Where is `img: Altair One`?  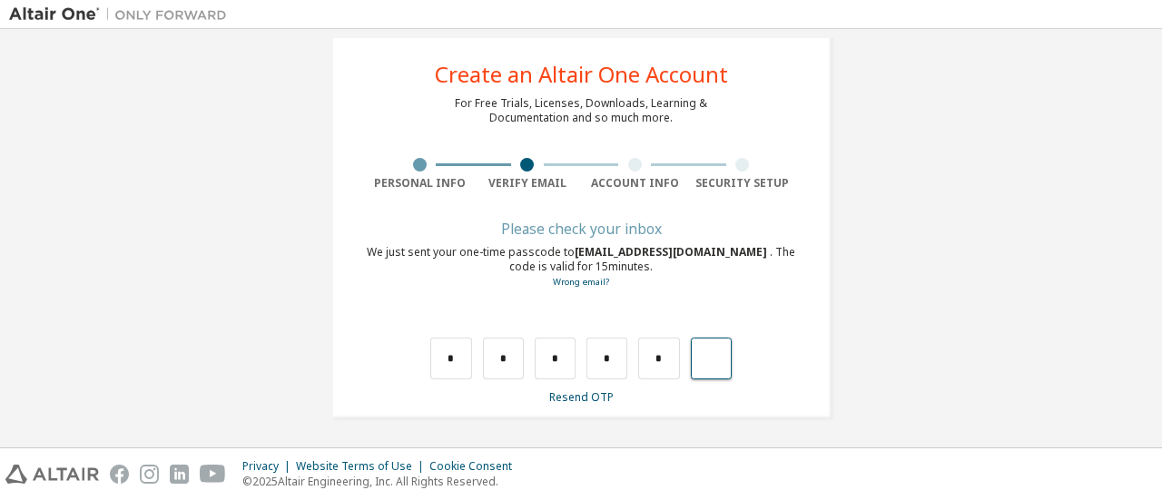
img: Altair One is located at coordinates (123, 15).